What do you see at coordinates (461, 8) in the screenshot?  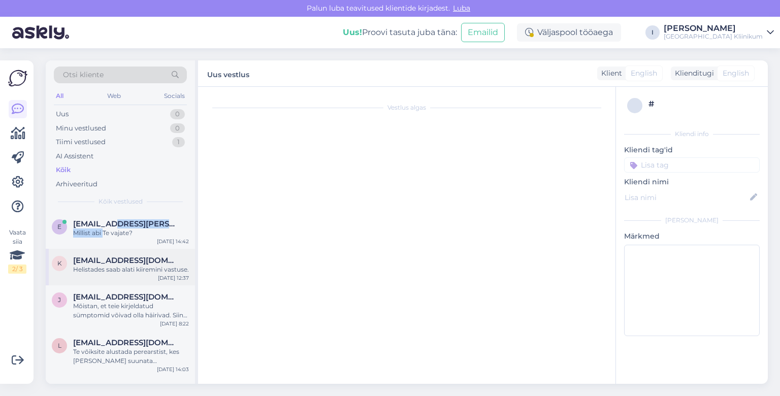 I see `span: Luba` at bounding box center [461, 8].